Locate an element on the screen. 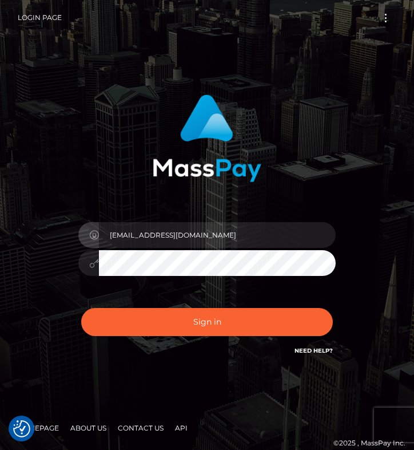  button: Consent Preferences is located at coordinates (22, 429).